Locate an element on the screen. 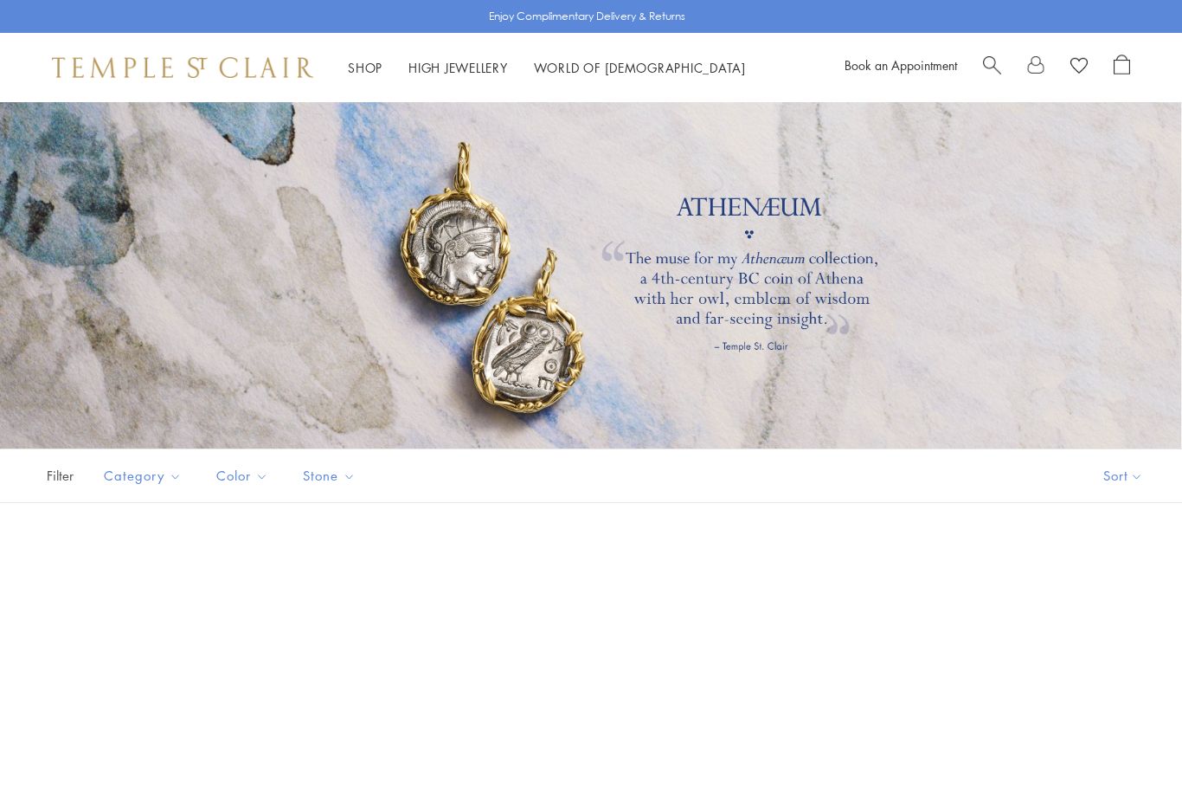 Image resolution: width=1182 pixels, height=794 pixels. a: View Wishlist is located at coordinates (1079, 67).